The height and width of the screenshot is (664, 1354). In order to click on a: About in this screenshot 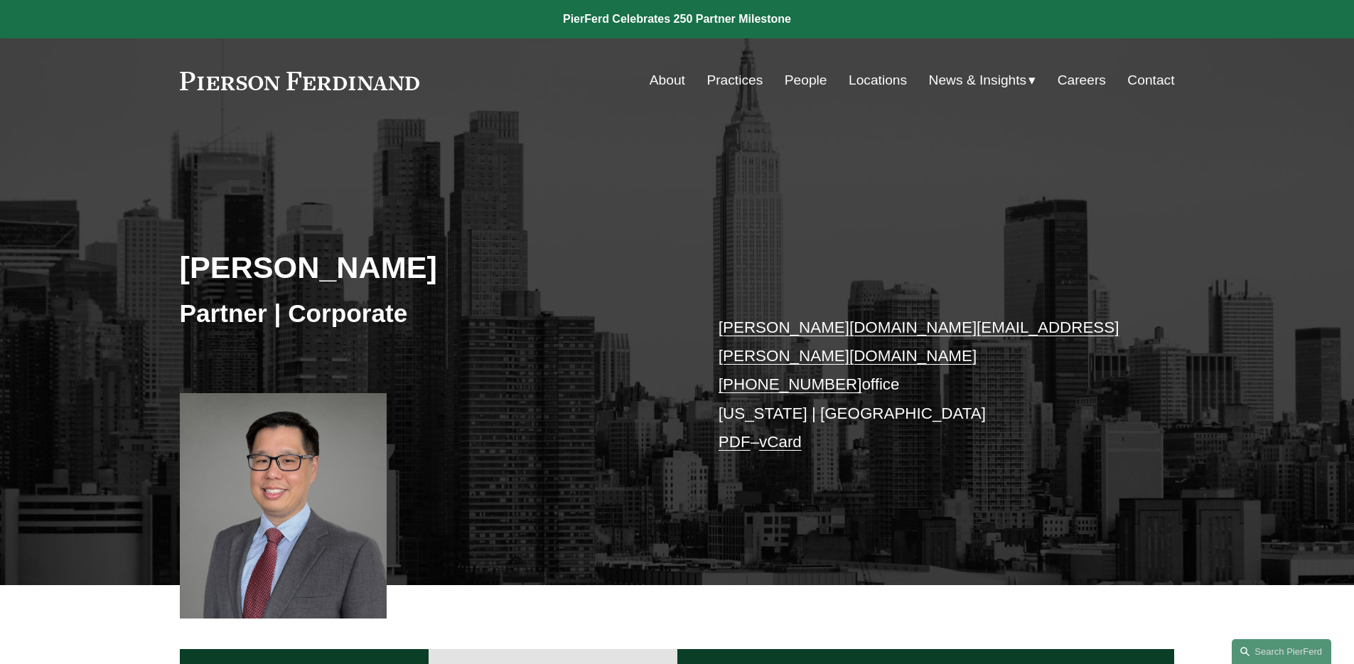, I will do `click(667, 80)`.